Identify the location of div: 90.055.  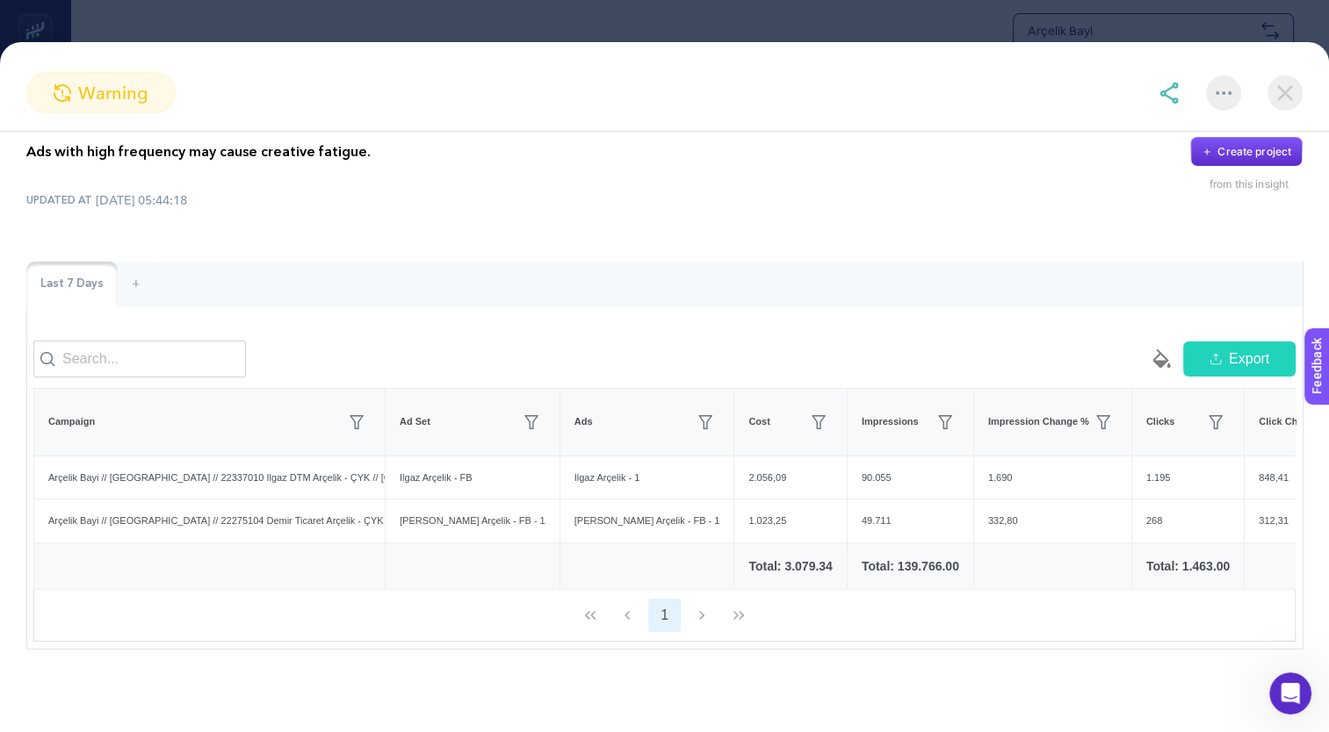
(910, 478).